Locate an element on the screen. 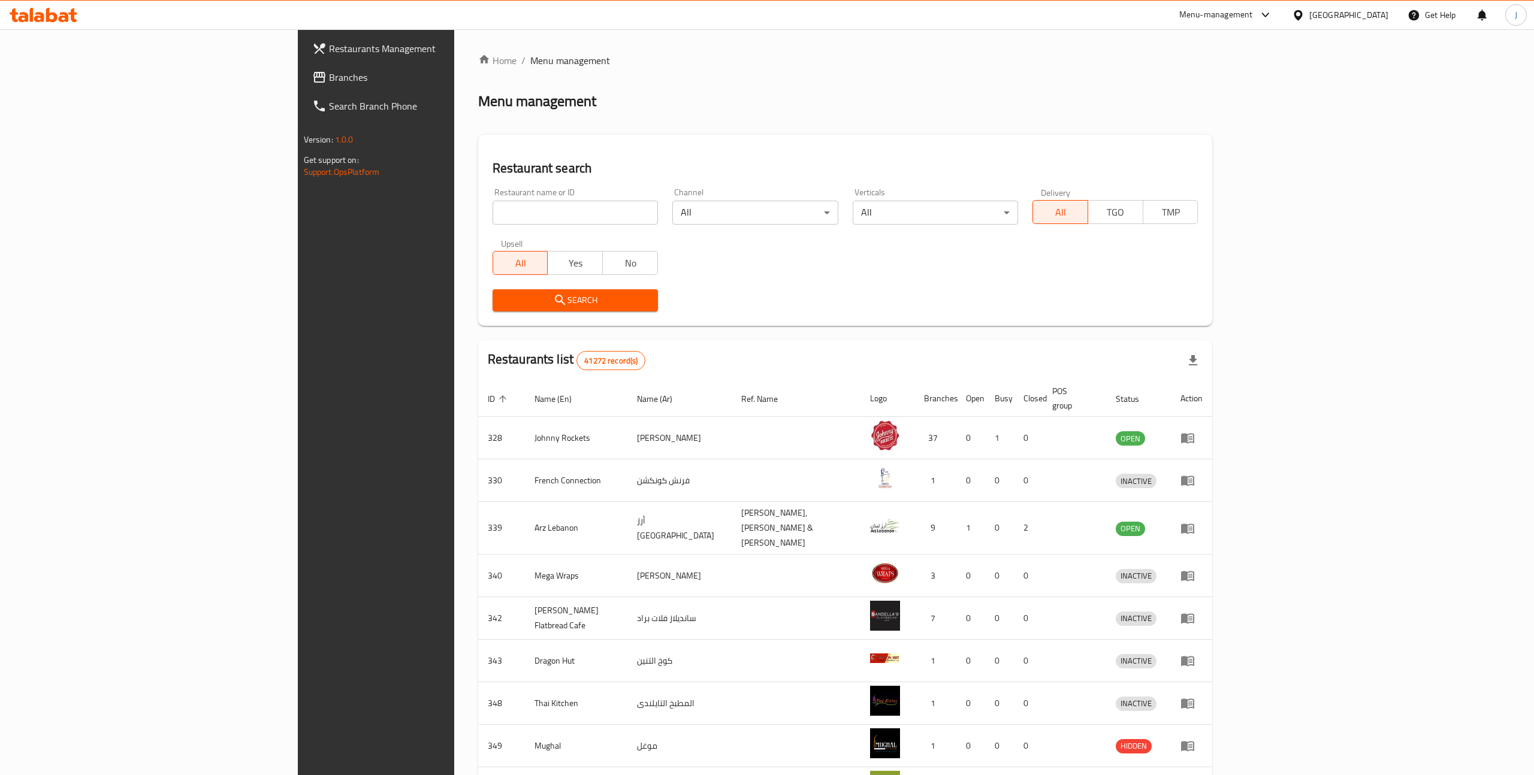  div: Total records count is located at coordinates (611, 361).